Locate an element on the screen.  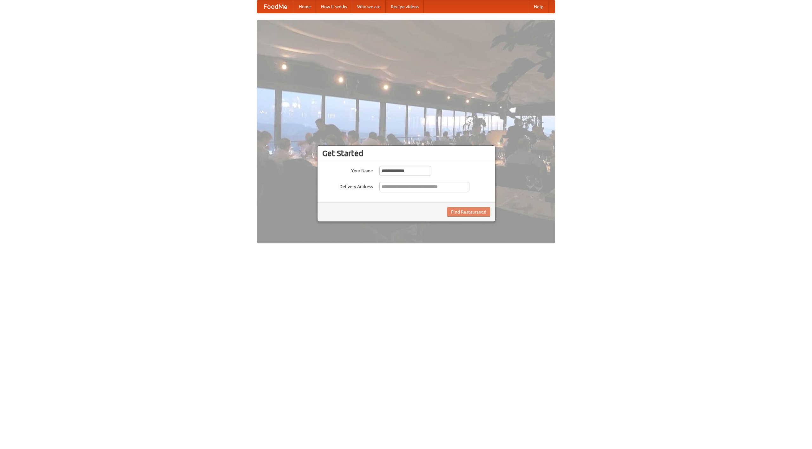
a: How it works is located at coordinates (334, 7).